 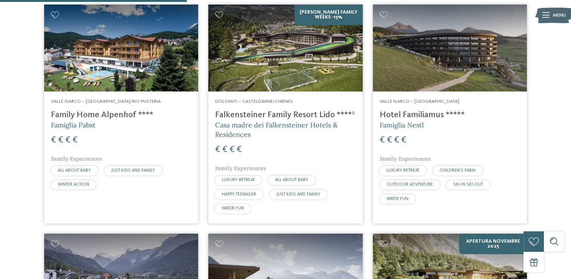 What do you see at coordinates (458, 170) in the screenshot?
I see `span: CHILDREN’S FARM` at bounding box center [458, 170].